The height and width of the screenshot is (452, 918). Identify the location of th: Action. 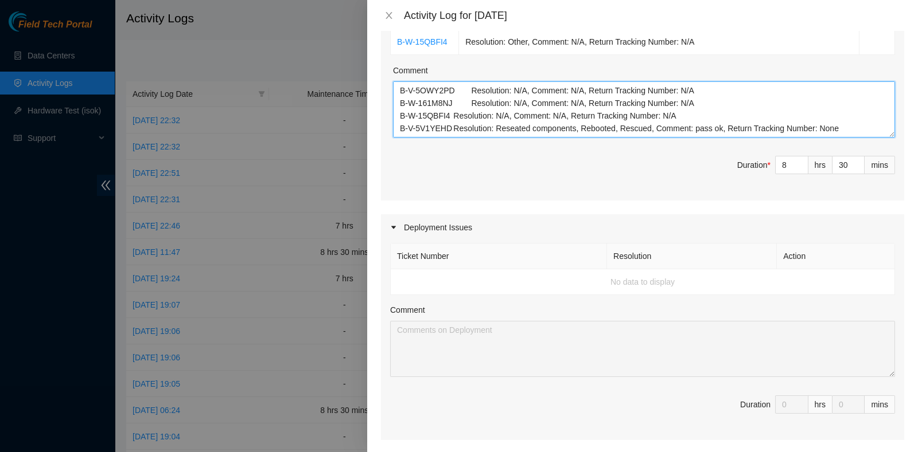
(836, 256).